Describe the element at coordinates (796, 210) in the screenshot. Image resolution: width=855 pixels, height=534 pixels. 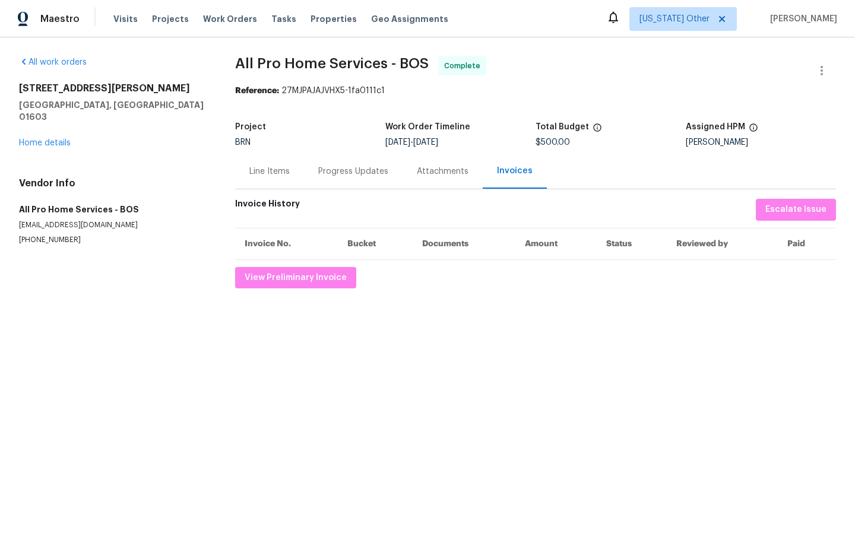
I see `span: Escalate Issue` at that location.